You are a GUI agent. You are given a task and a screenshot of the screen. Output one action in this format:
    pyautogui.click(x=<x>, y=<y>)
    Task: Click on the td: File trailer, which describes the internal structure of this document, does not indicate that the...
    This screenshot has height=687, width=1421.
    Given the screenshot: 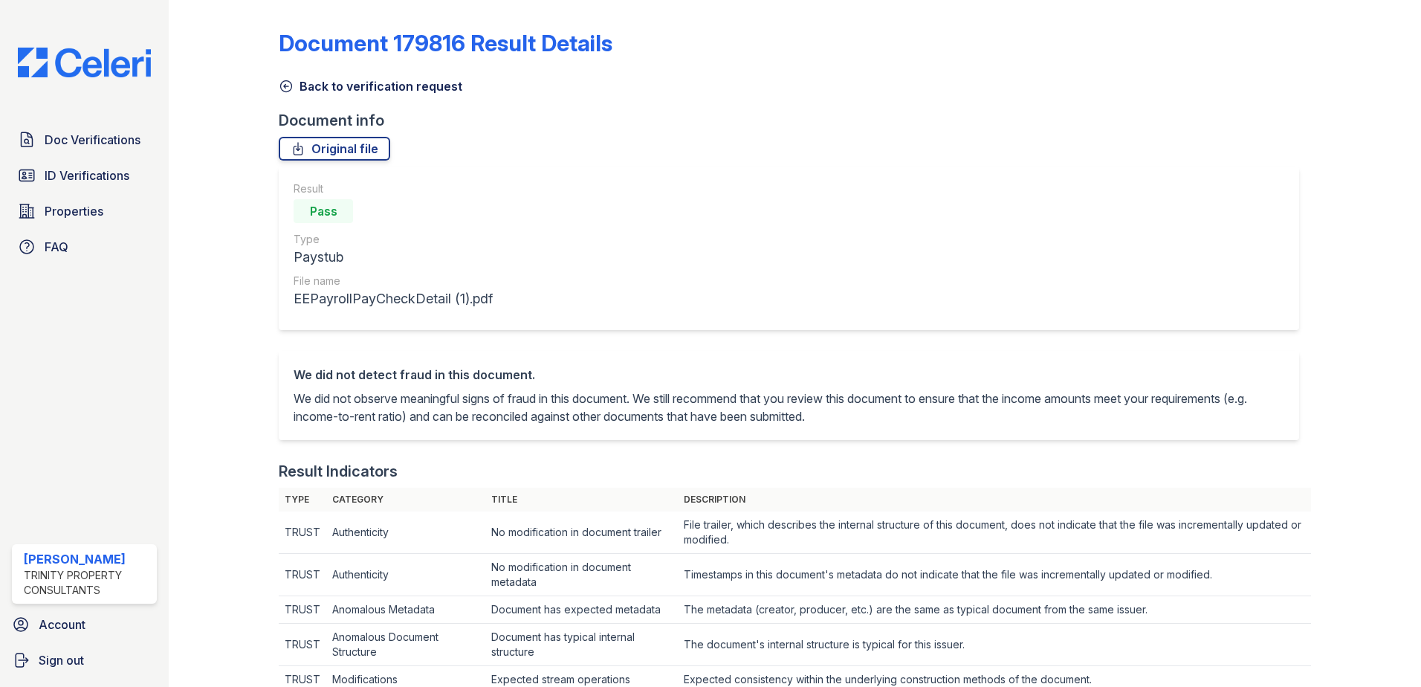 What is the action you would take?
    pyautogui.click(x=994, y=532)
    